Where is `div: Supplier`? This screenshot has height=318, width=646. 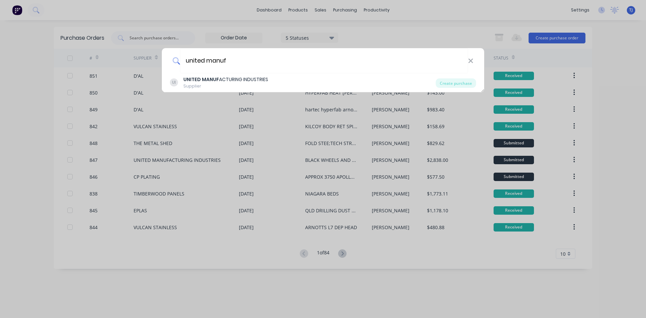 div: Supplier is located at coordinates (226, 86).